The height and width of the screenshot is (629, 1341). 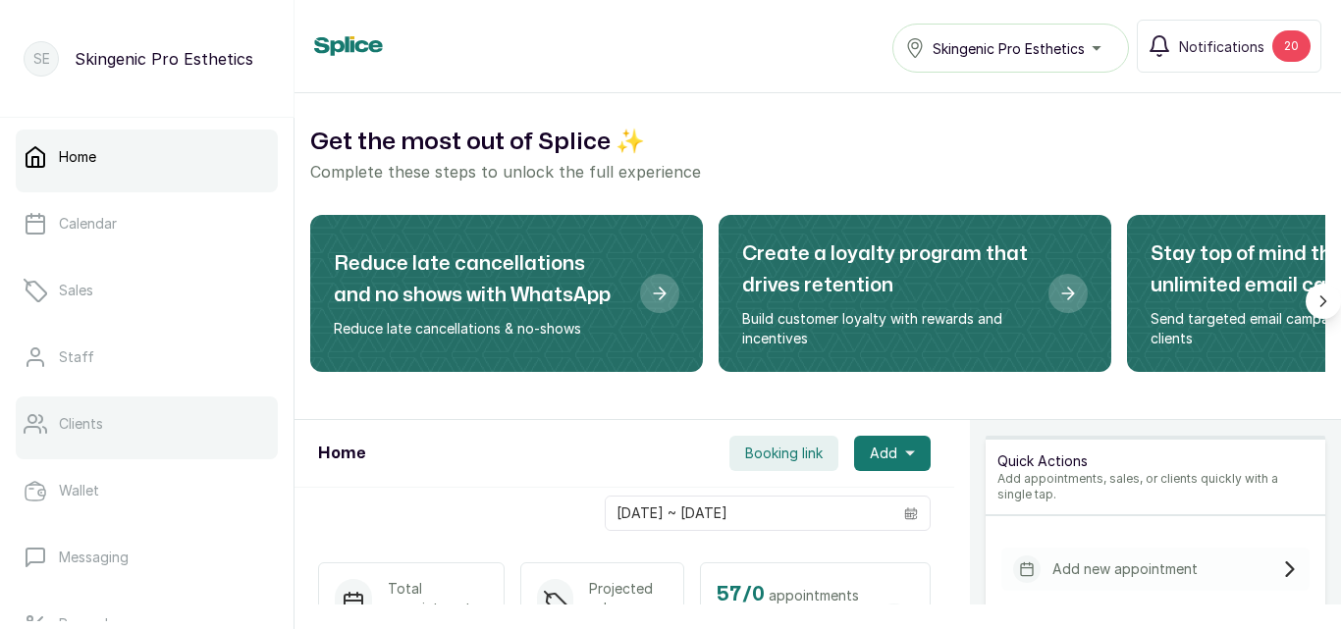 What do you see at coordinates (1008, 48) in the screenshot?
I see `span: Skingenic Pro Esthetics` at bounding box center [1008, 48].